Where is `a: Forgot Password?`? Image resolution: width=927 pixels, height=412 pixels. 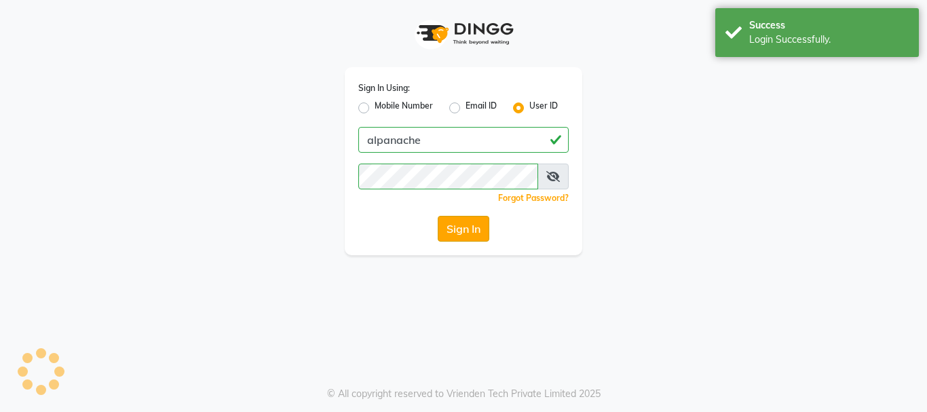 a: Forgot Password? is located at coordinates (533, 197).